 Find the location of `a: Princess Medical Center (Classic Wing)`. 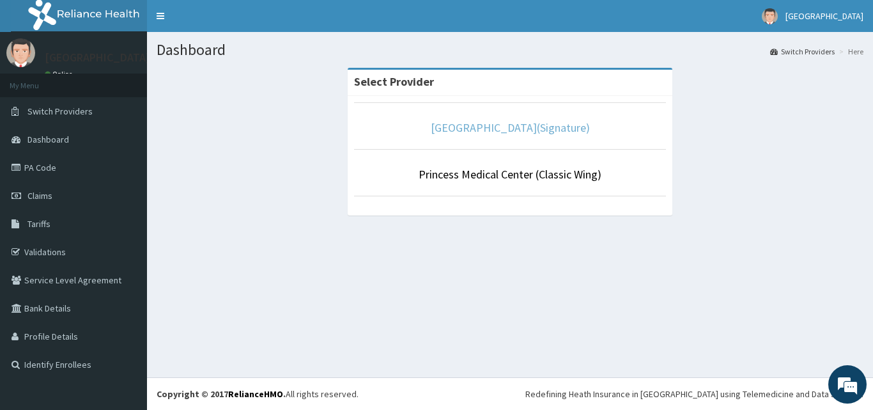

a: Princess Medical Center (Classic Wing) is located at coordinates (510, 174).